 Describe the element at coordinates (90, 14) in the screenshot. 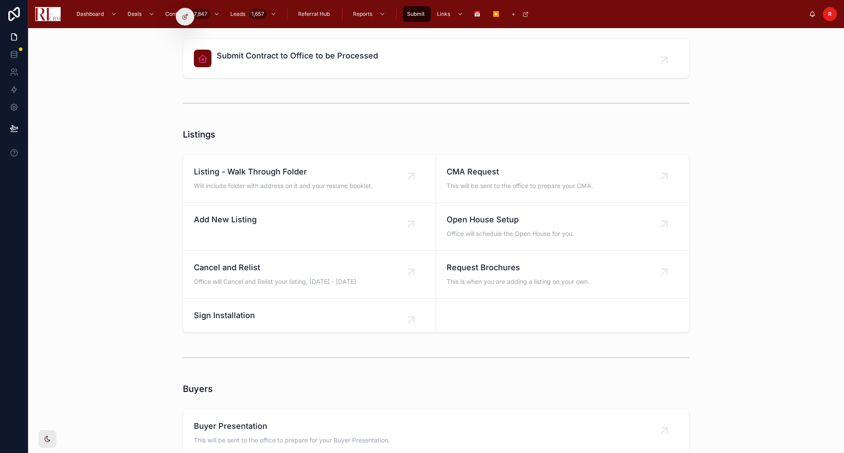

I see `span: Dashboard` at that location.